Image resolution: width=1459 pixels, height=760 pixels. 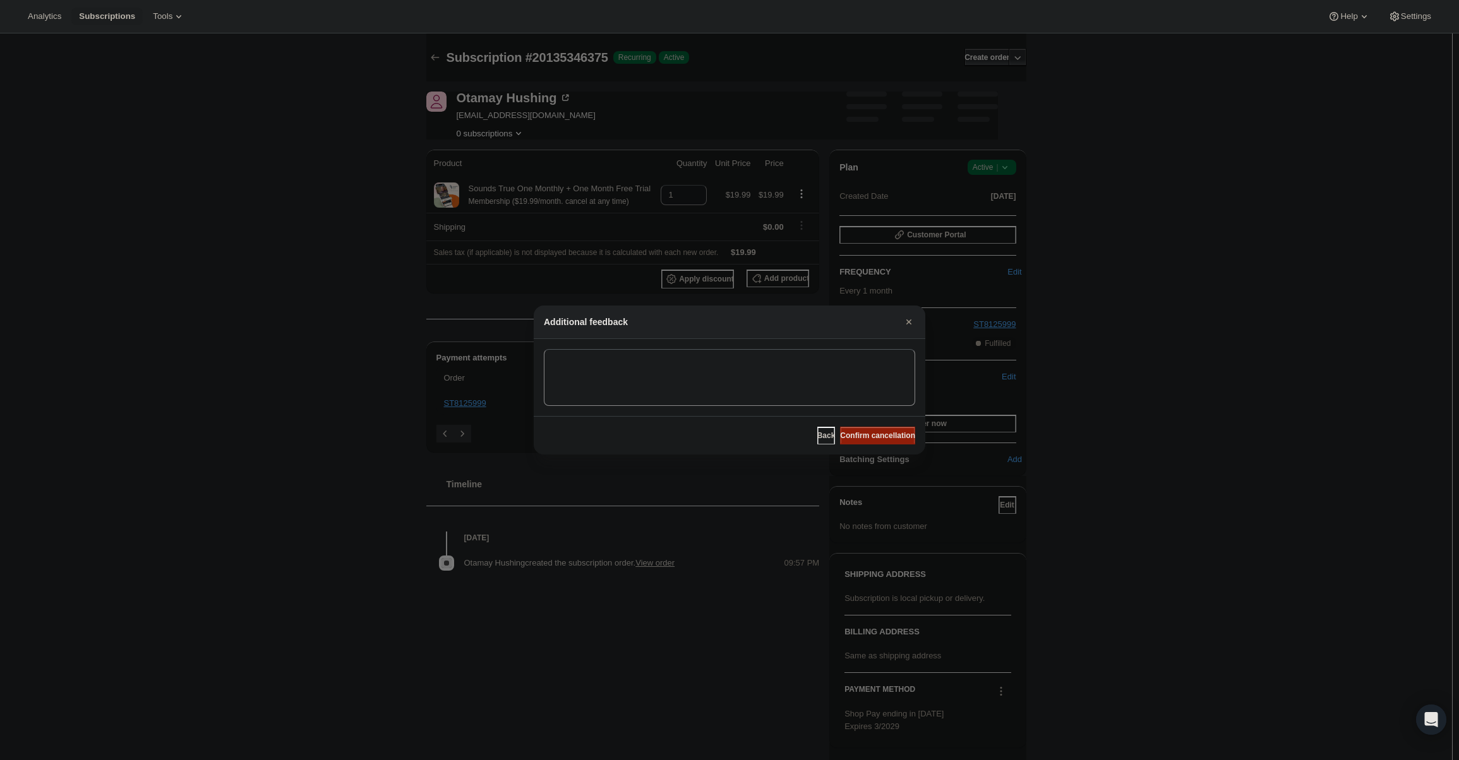 I want to click on span: Tools, so click(x=162, y=16).